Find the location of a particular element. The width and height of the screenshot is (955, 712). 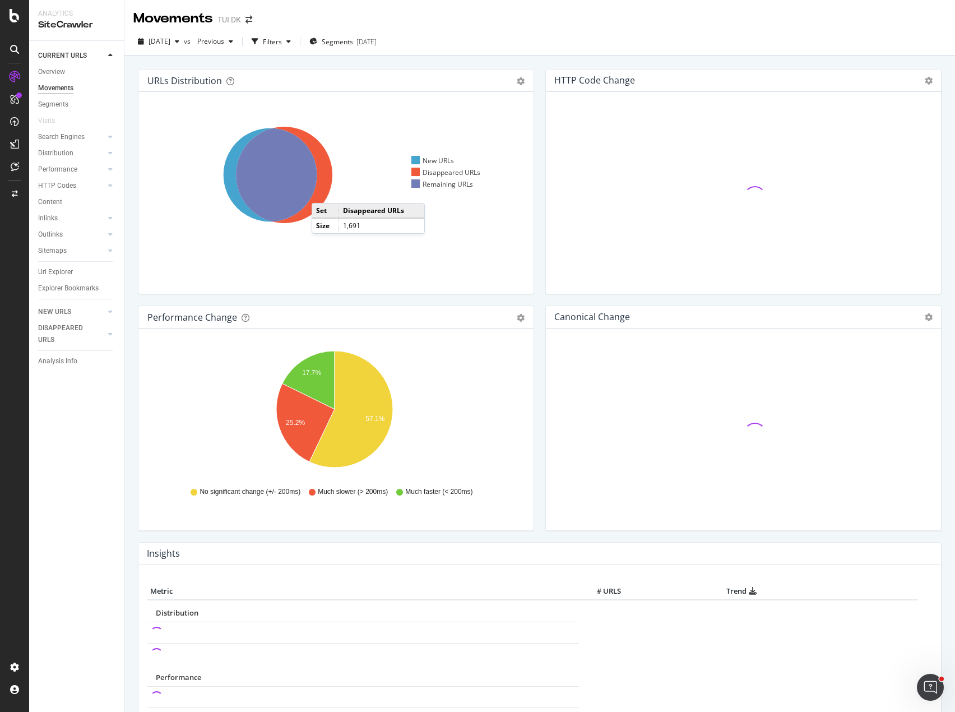

div: Outlinks is located at coordinates (50, 234).